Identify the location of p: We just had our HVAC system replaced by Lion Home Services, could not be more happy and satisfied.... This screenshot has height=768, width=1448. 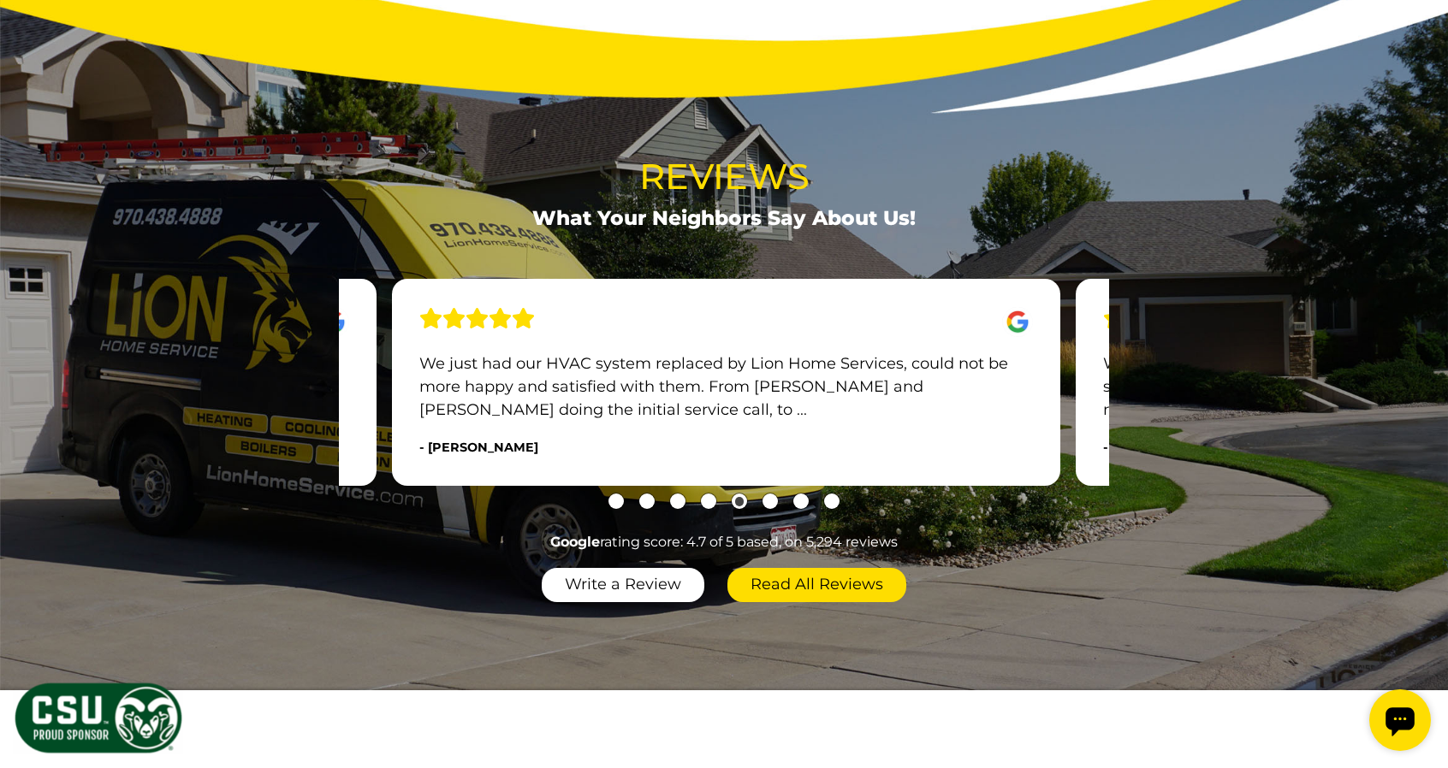
(726, 387).